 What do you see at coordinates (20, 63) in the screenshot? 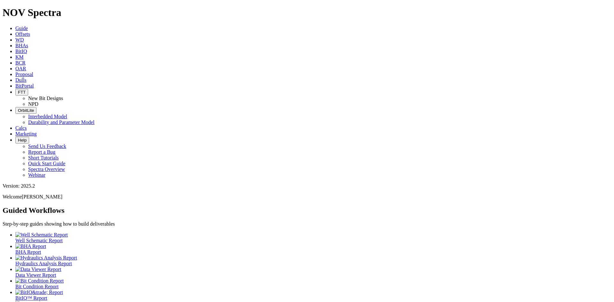
I see `span: BCR` at bounding box center [20, 63].